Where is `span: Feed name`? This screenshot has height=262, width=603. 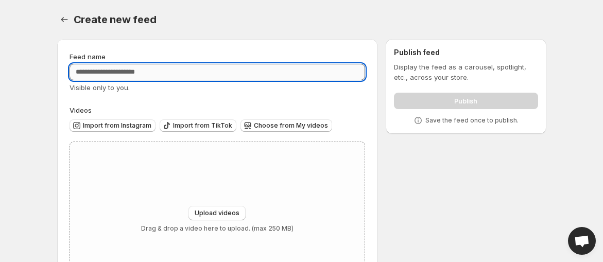
span: Feed name is located at coordinates (88, 57).